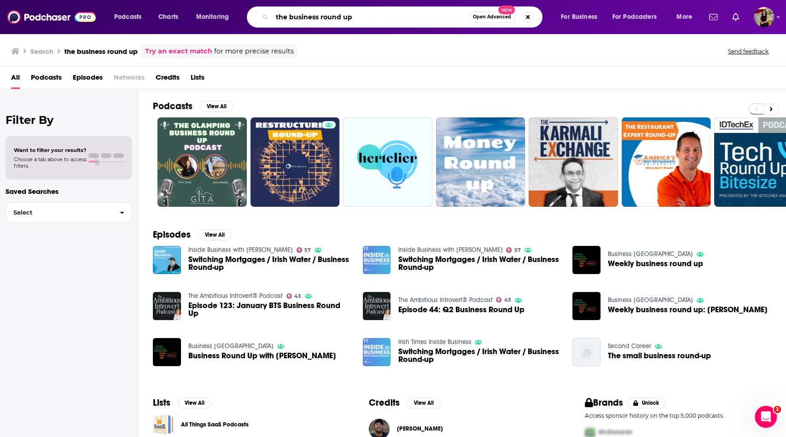  What do you see at coordinates (764, 17) in the screenshot?
I see `img: User Profile` at bounding box center [764, 17].